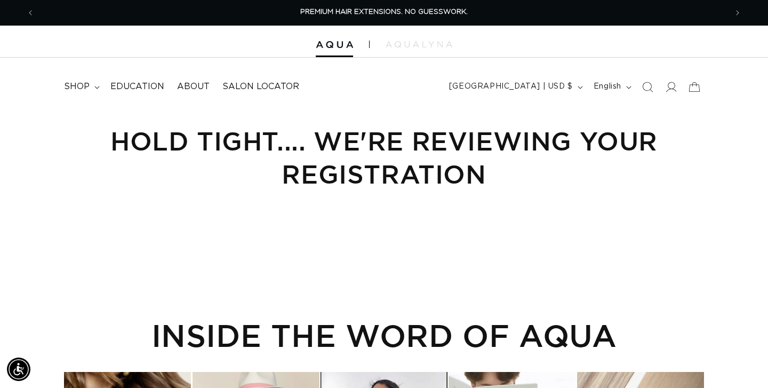 The image size is (768, 388). What do you see at coordinates (648, 87) in the screenshot?
I see `summary: Search` at bounding box center [648, 87].